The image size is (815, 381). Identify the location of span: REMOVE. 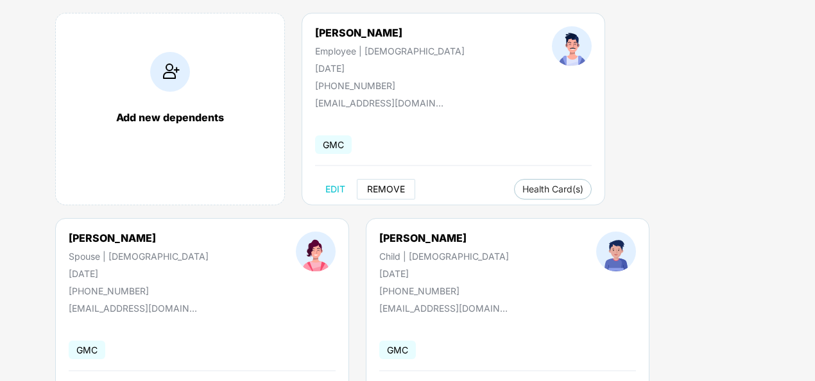
(386, 189).